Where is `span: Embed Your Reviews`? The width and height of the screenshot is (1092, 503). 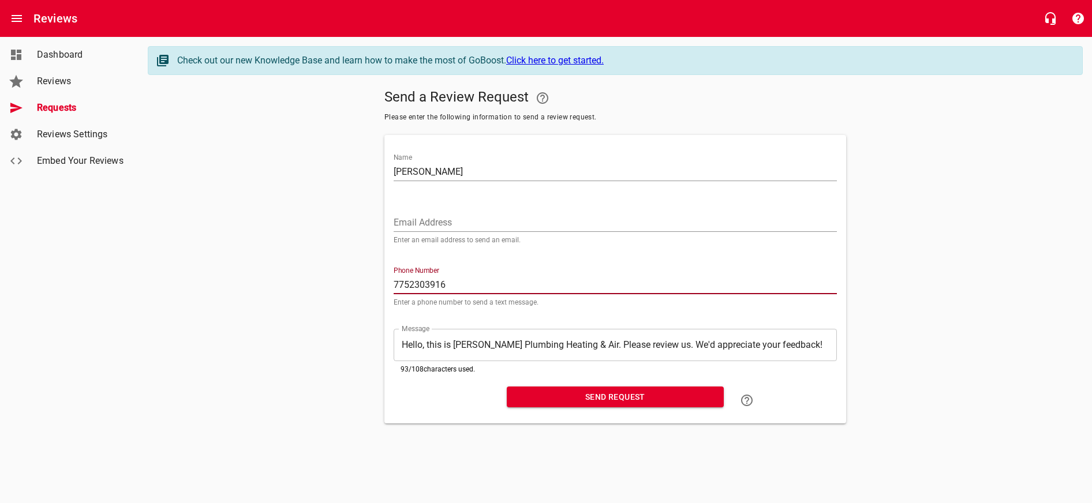 span: Embed Your Reviews is located at coordinates (81, 161).